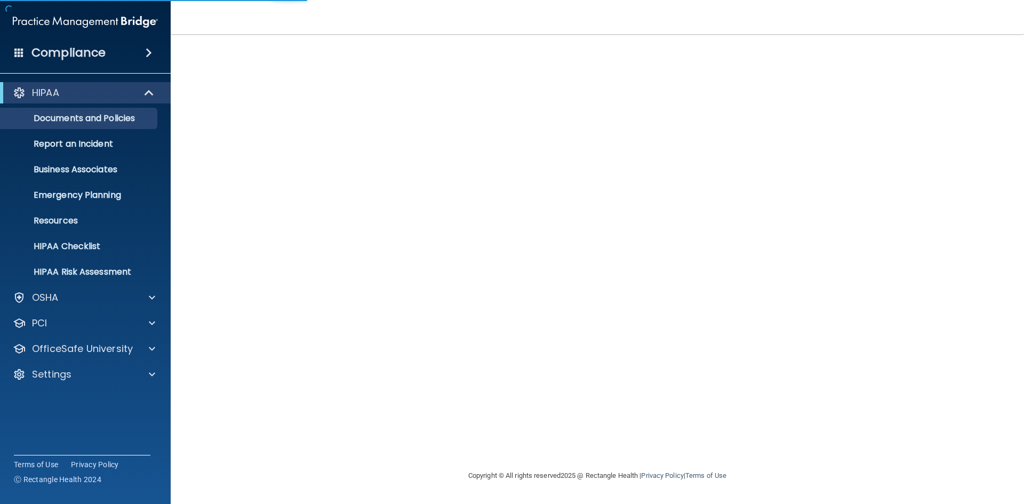  Describe the element at coordinates (79, 170) in the screenshot. I see `p: Business Associates` at that location.